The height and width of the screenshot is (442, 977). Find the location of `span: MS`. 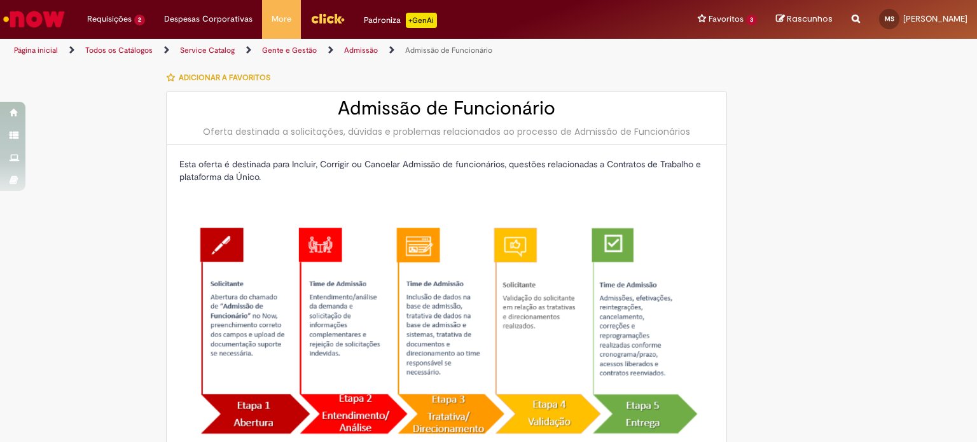

span: MS is located at coordinates (890, 18).